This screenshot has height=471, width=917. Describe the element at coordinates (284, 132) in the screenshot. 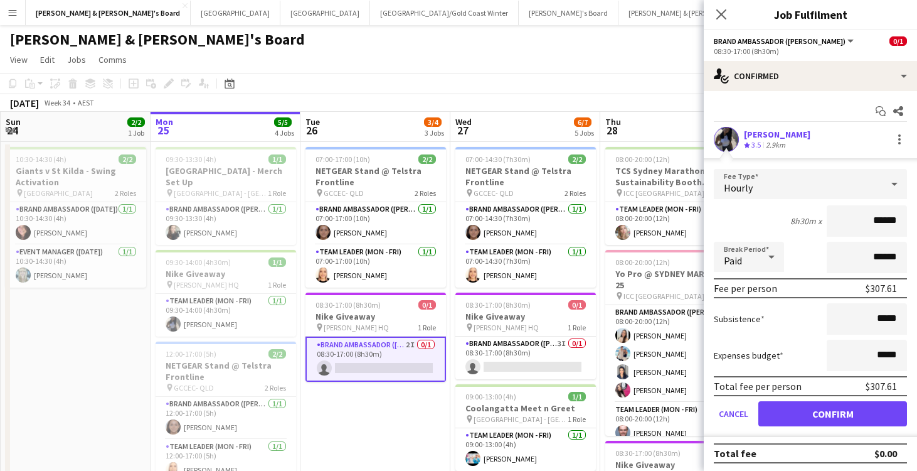

I see `div: 4 Jobs` at that location.